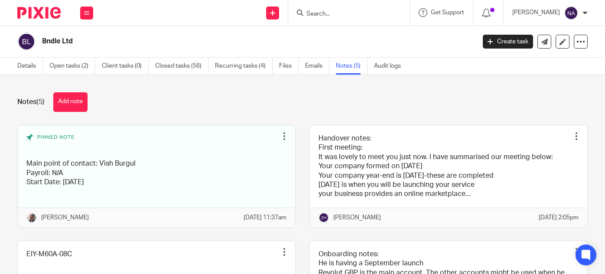  I want to click on a: Closed tasks (56), so click(182, 66).